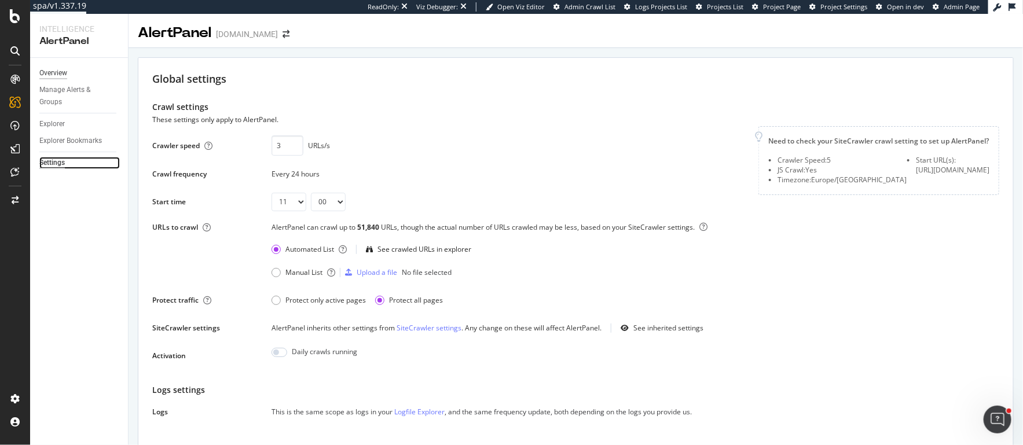  Describe the element at coordinates (437, 328) in the screenshot. I see `div: AlertPanel inherits other settings from . Any change on these will affect AlertPanel.` at that location.